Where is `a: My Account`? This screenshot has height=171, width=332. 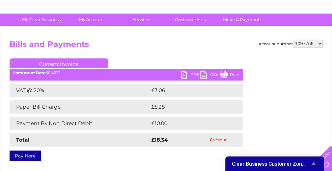
a: My Account is located at coordinates (91, 19).